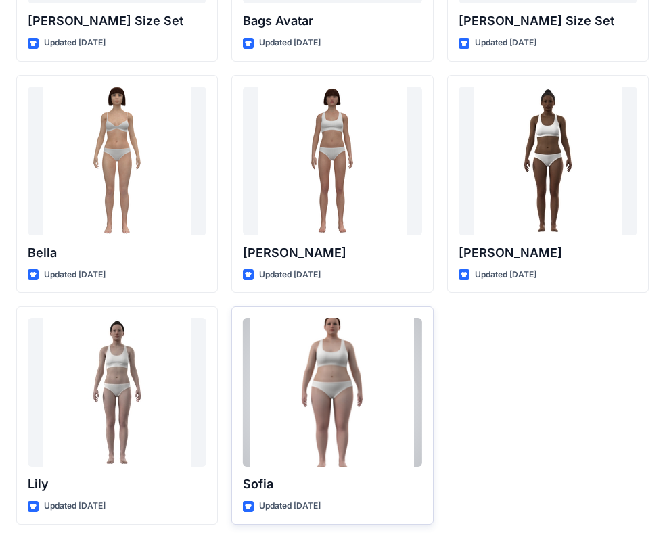 The image size is (665, 541). I want to click on p: Sofia, so click(332, 484).